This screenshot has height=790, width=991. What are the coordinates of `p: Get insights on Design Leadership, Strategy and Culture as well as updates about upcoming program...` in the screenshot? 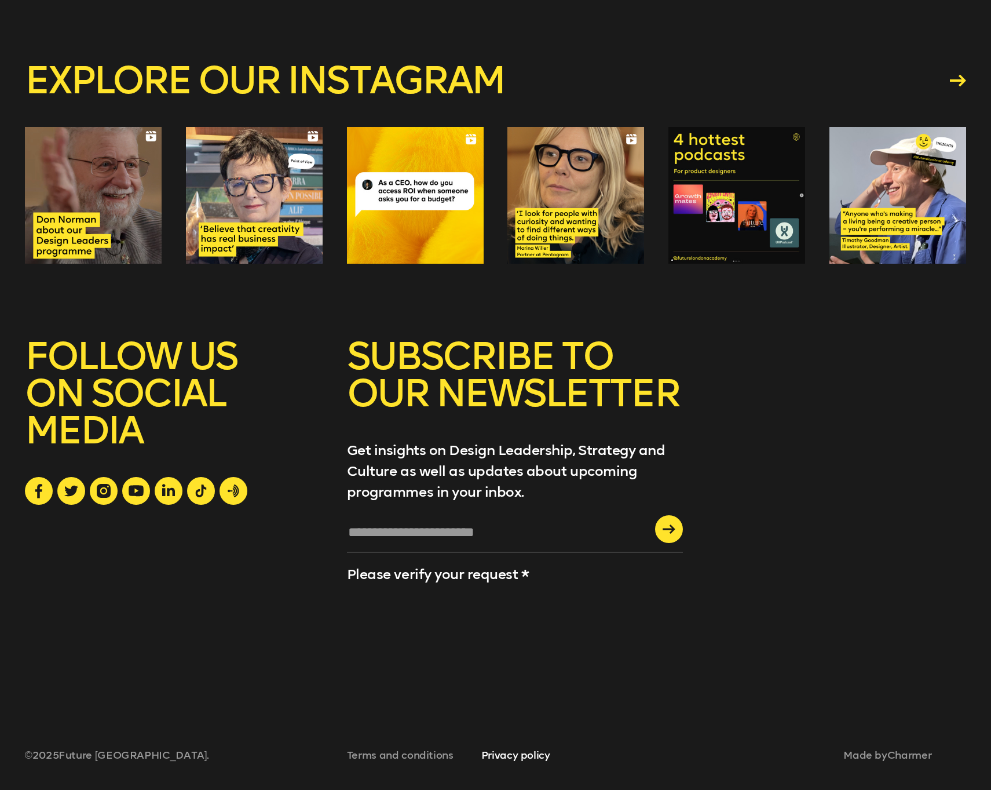 It's located at (515, 471).